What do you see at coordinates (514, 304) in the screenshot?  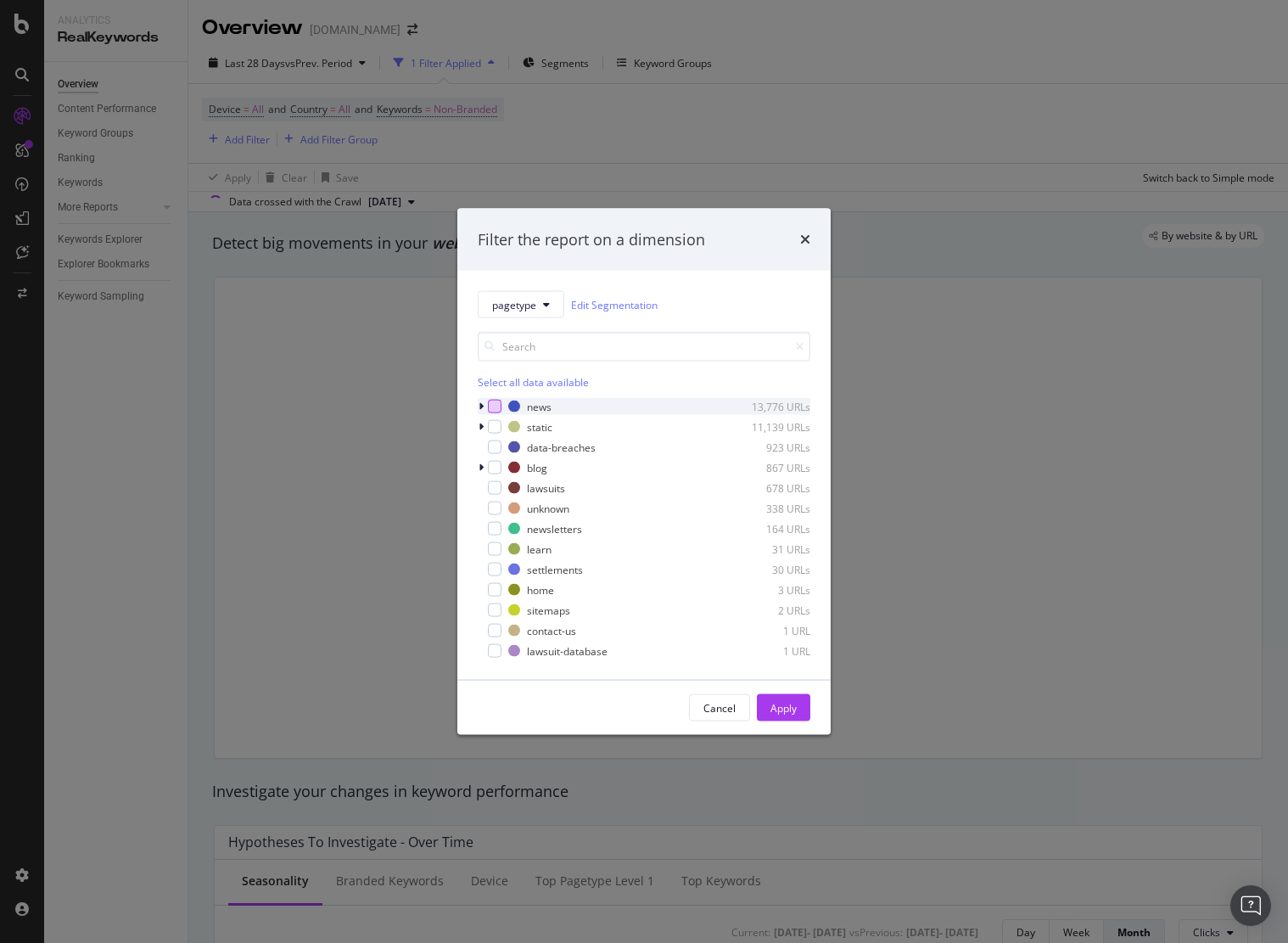 I see `span: pagetype` at bounding box center [514, 304].